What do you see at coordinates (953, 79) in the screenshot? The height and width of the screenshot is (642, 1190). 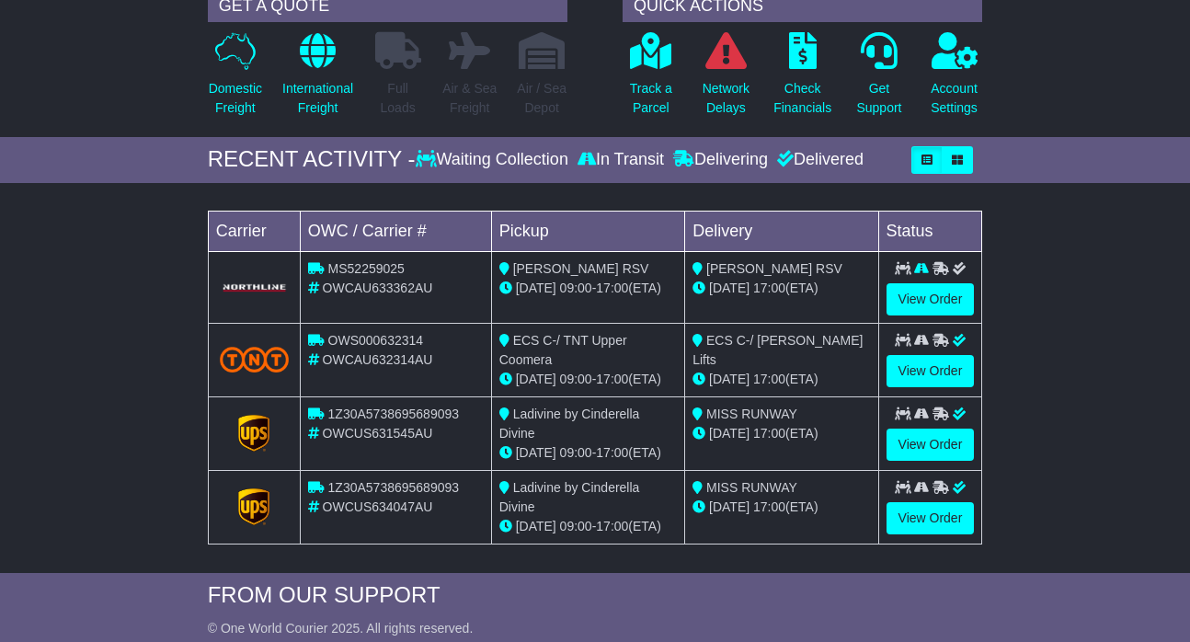 I see `a: AccountSettings` at bounding box center [953, 79].